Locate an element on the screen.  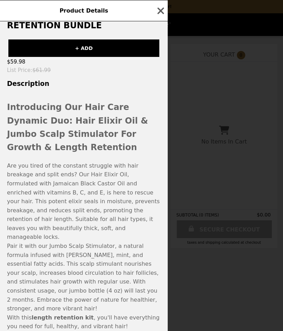
strong: length retention kit is located at coordinates (63, 318).